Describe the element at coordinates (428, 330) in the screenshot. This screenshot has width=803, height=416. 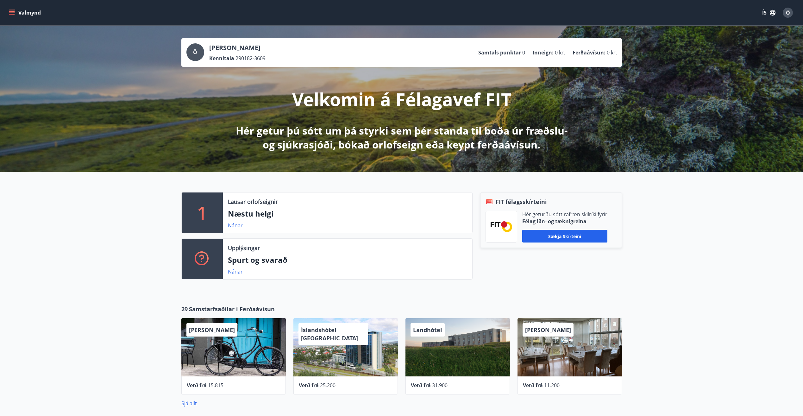
I see `span: Landhótel` at that location.